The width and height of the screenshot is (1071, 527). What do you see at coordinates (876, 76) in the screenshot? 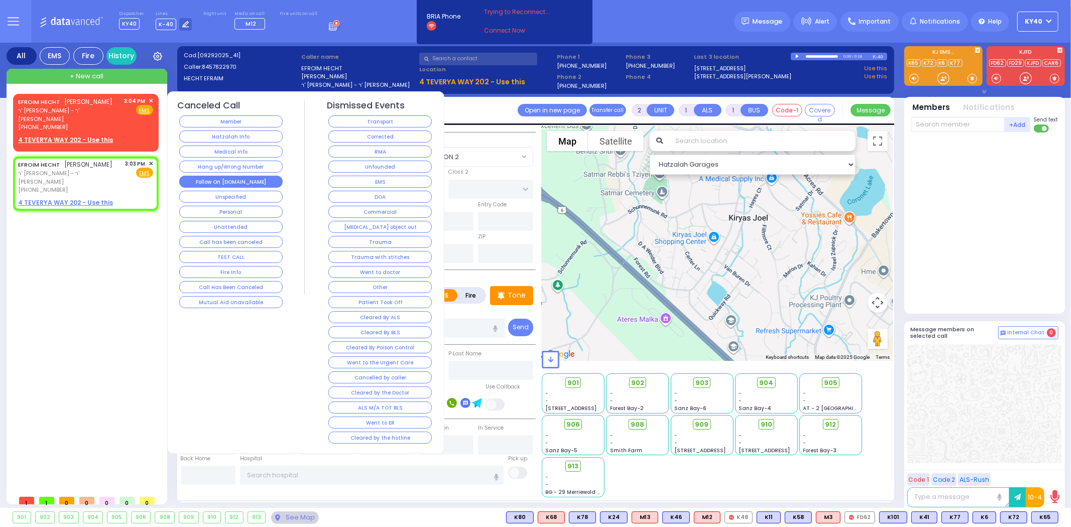
I see `a: Use this` at bounding box center [876, 76].